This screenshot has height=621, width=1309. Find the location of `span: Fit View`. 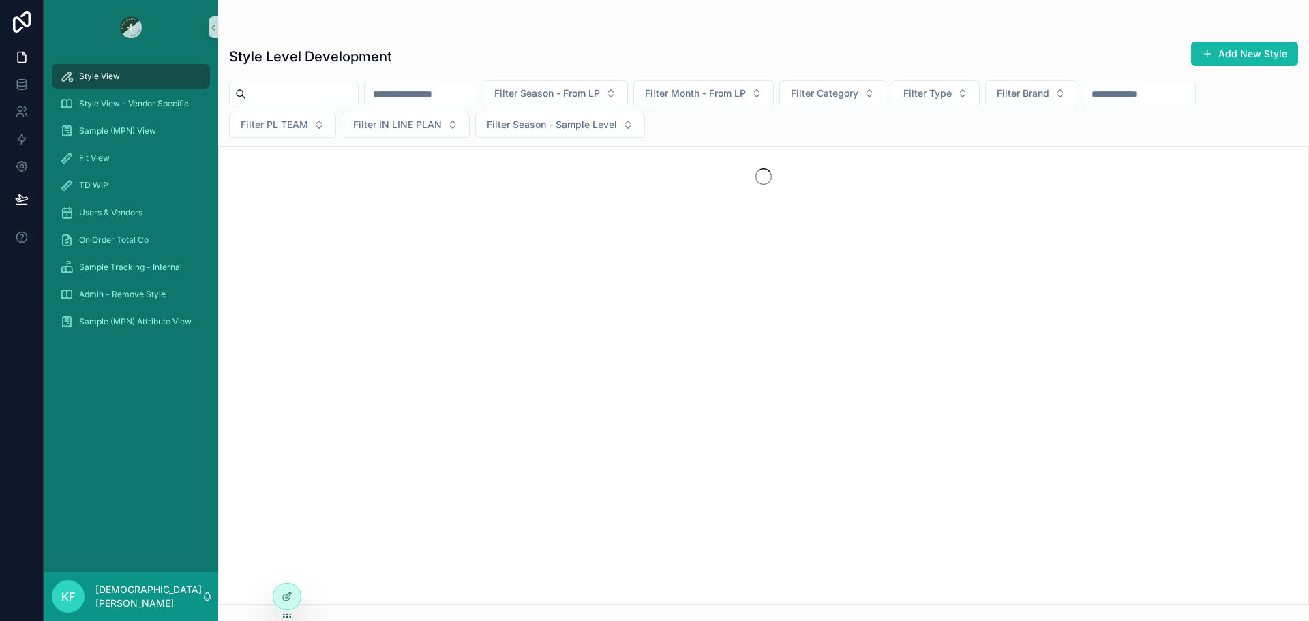

span: Fit View is located at coordinates (94, 158).